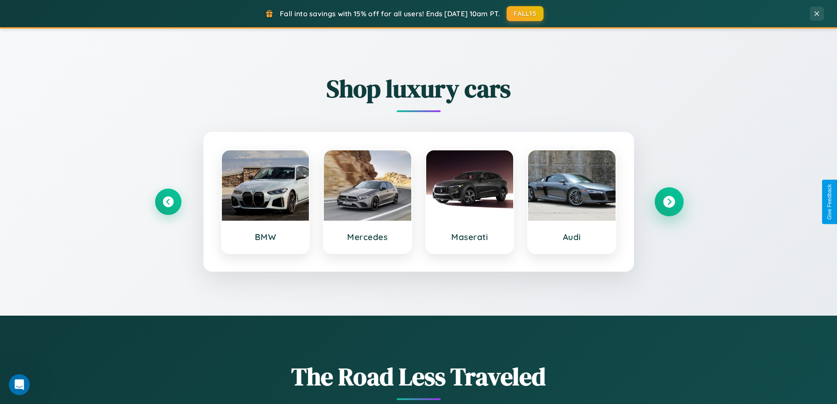 The height and width of the screenshot is (404, 837). I want to click on h1: The Road Less Traveled, so click(419, 376).